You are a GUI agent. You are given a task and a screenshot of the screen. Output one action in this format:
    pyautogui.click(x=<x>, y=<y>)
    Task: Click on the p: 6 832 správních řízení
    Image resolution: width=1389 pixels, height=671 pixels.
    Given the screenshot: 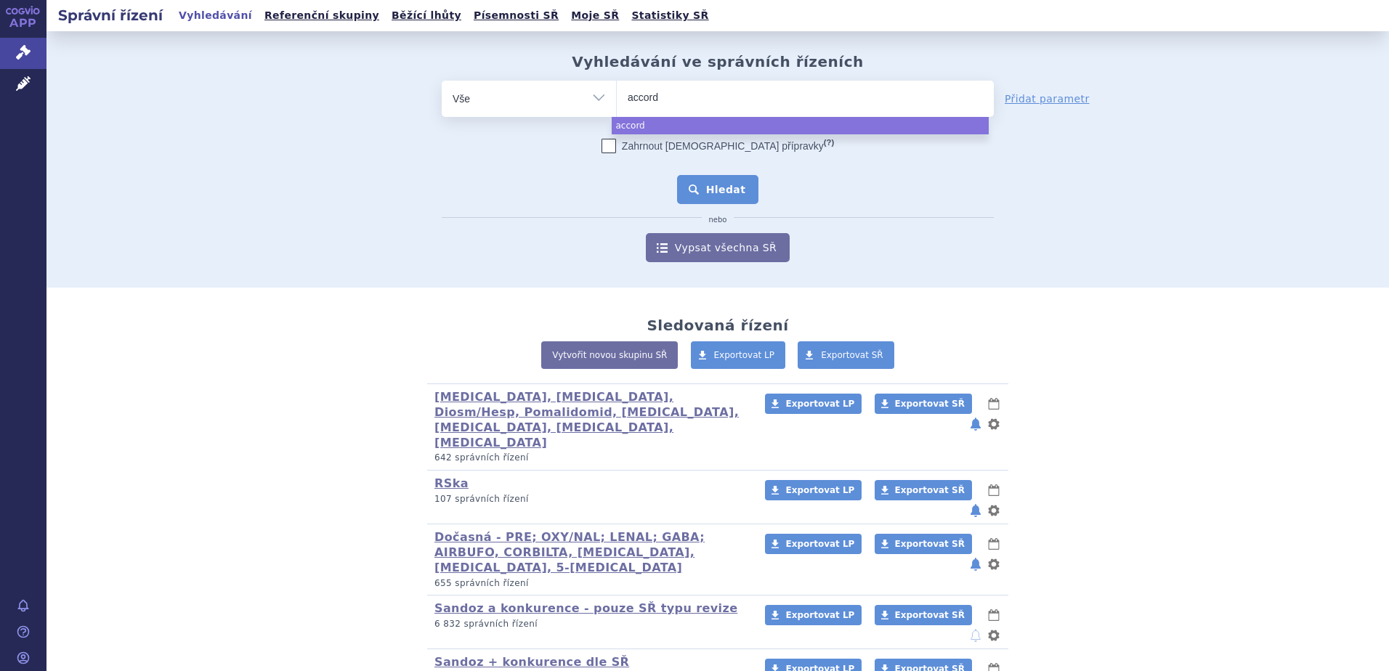 What is the action you would take?
    pyautogui.click(x=590, y=624)
    